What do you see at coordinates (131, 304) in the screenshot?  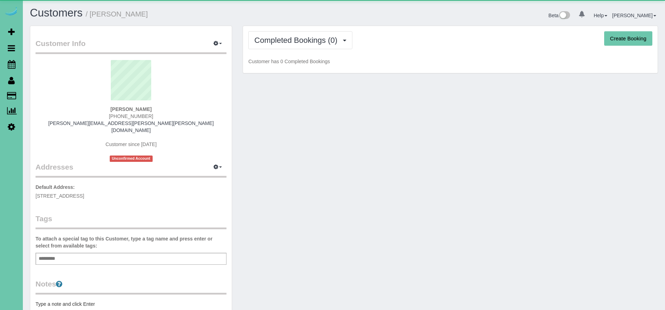 I see `pre: Type a note and click Enter` at bounding box center [131, 304].